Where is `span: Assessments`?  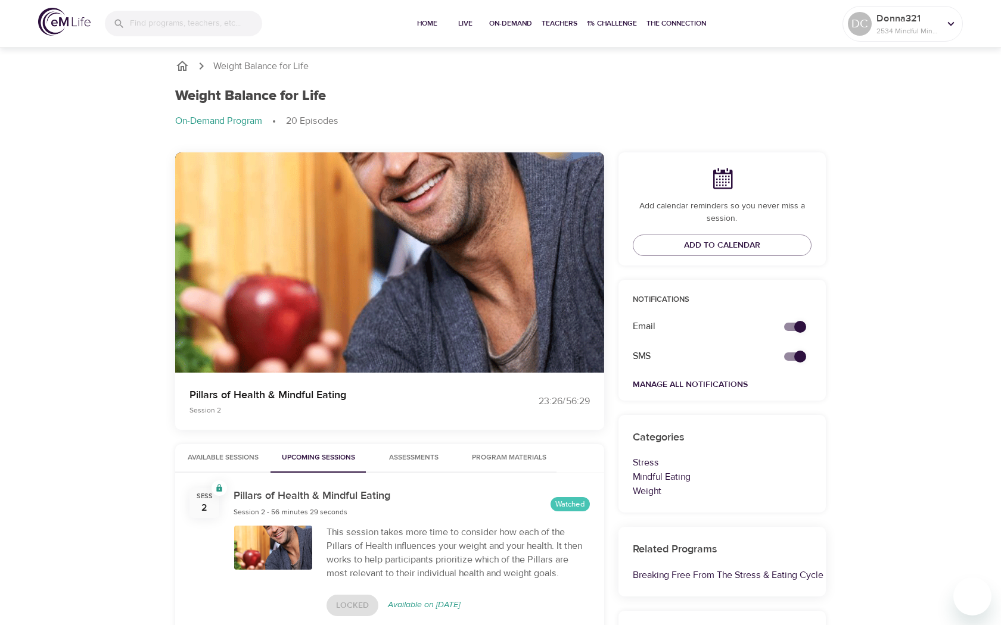 span: Assessments is located at coordinates (413, 458).